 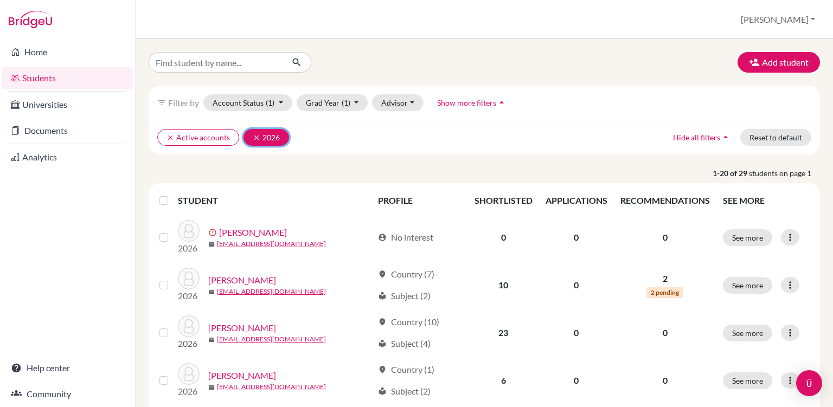 What do you see at coordinates (702, 137) in the screenshot?
I see `button: Hide all filtersarrow_drop_up` at bounding box center [702, 137].